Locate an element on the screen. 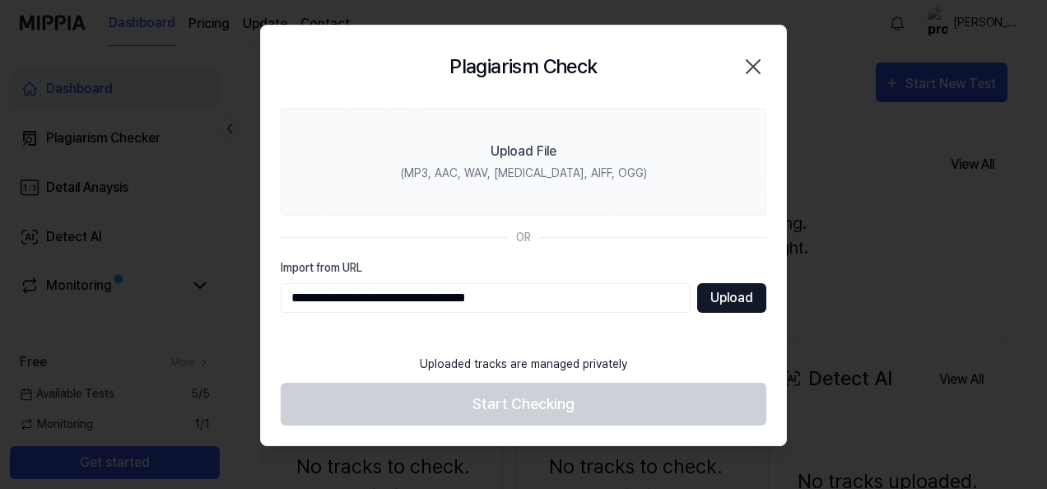 This screenshot has height=489, width=1047. h2: Plagiarism Check is located at coordinates (523, 67).